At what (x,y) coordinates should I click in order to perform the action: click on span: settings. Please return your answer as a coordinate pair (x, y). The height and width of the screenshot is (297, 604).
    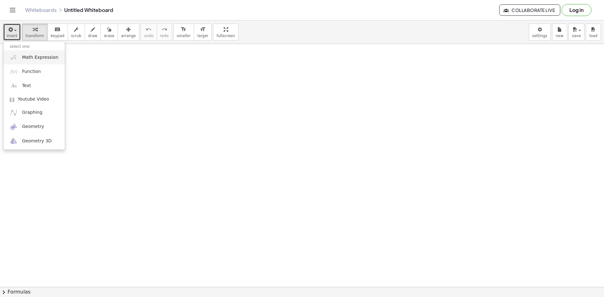
    Looking at the image, I should click on (539, 36).